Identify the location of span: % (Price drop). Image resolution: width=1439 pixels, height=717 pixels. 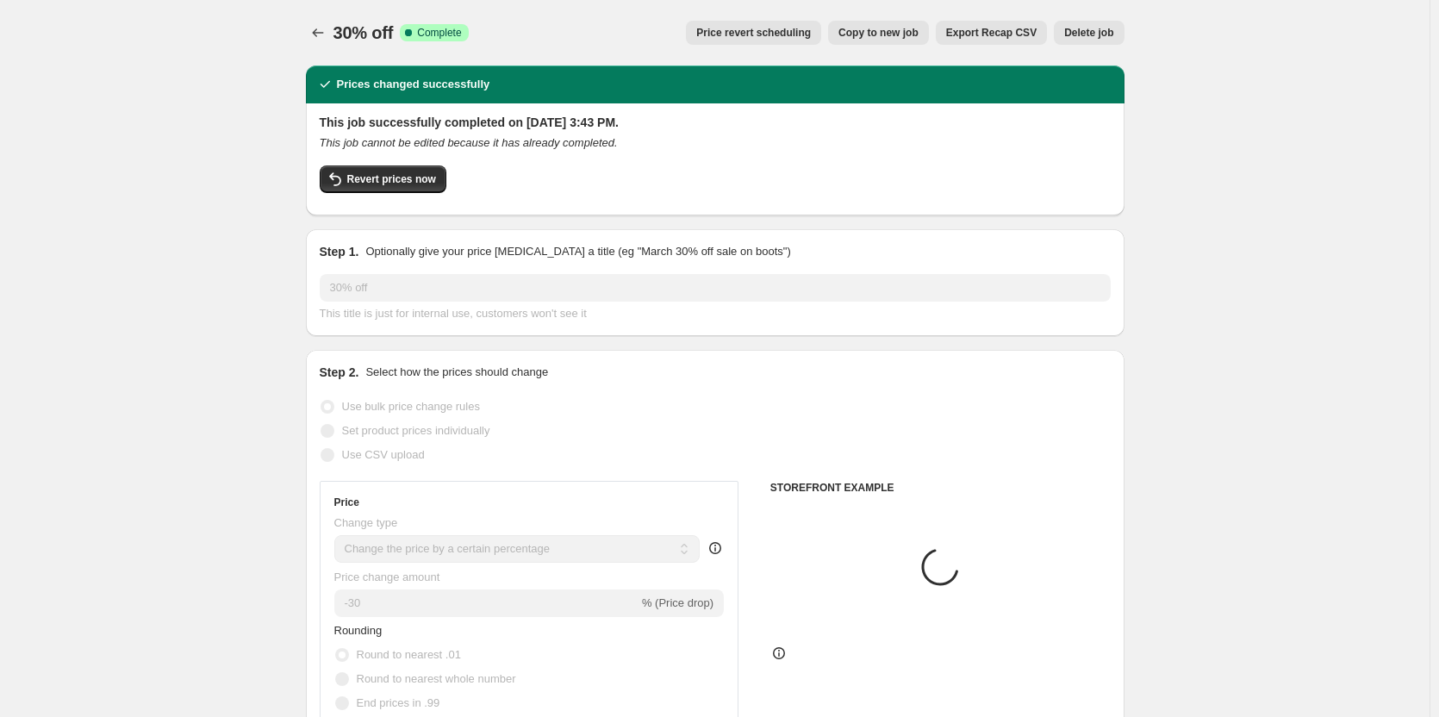
(677, 603).